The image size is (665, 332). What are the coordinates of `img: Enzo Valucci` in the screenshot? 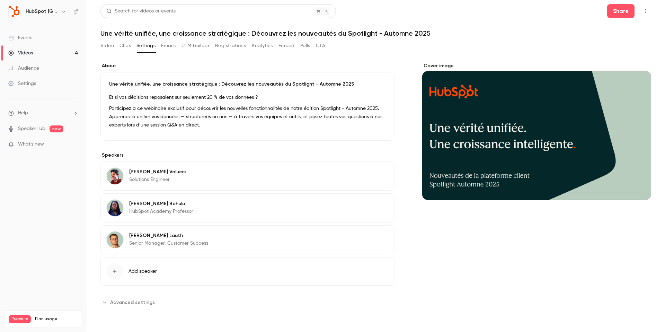 It's located at (115, 176).